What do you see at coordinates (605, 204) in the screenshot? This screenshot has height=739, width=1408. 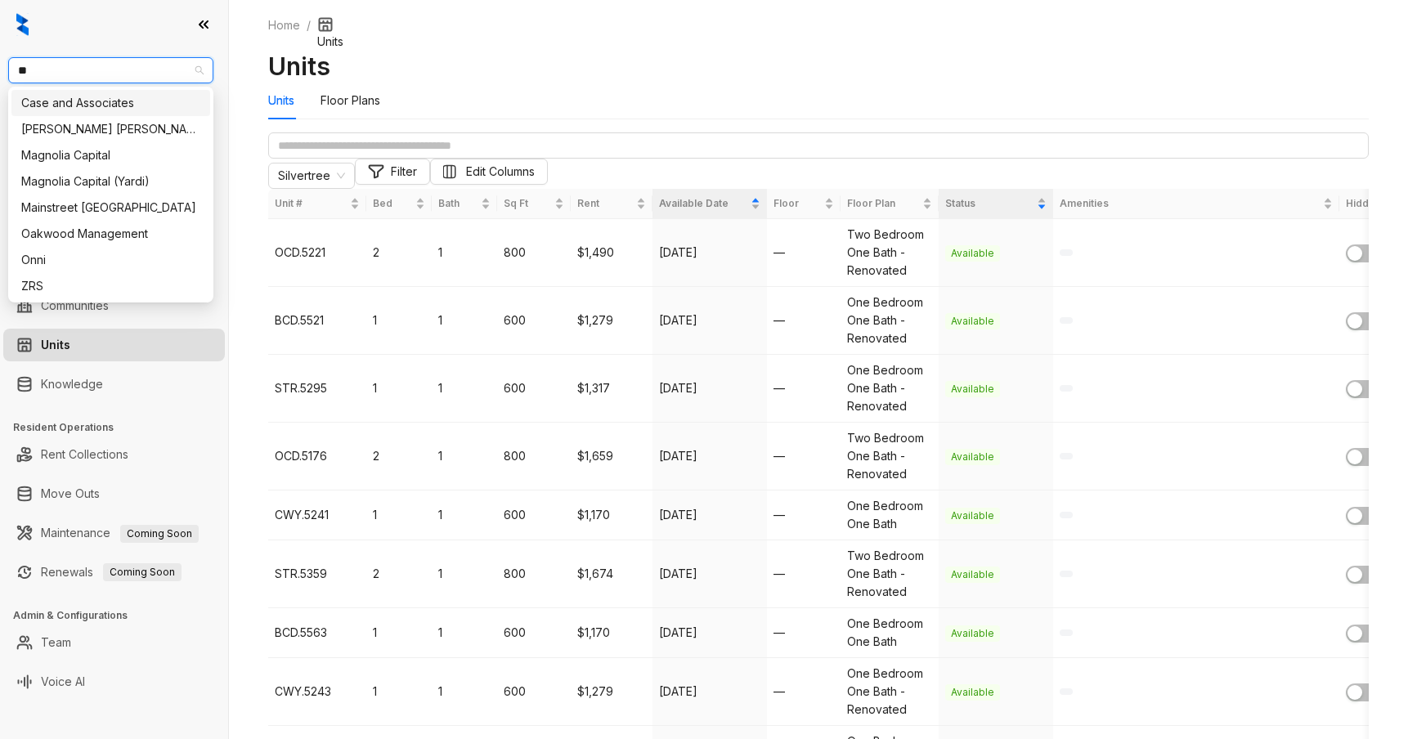 I see `span: Rent` at bounding box center [605, 204].